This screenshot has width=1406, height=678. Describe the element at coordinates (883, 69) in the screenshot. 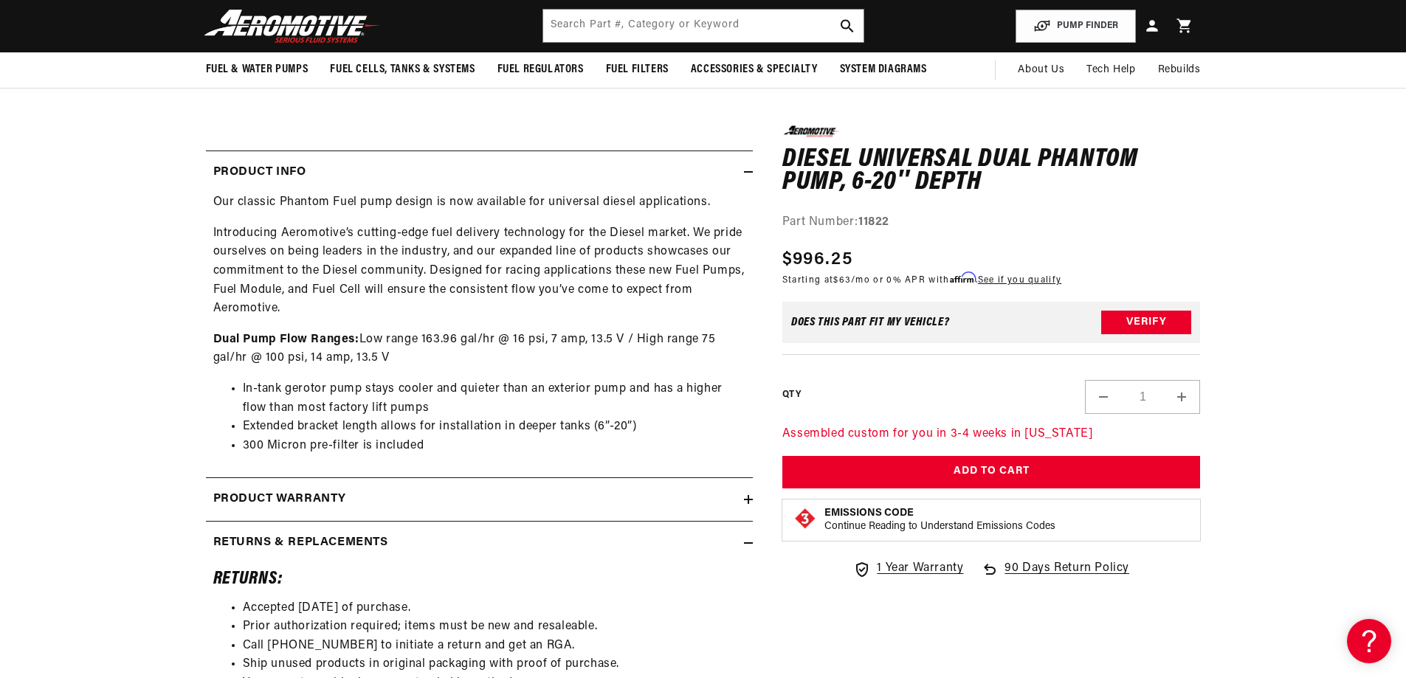

I see `summary: System Diagrams` at that location.